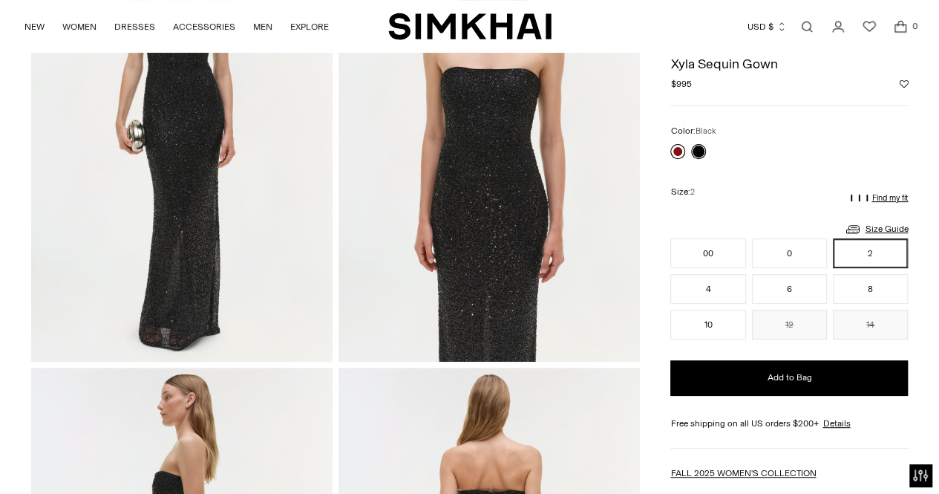 This screenshot has height=494, width=939. Describe the element at coordinates (789, 378) in the screenshot. I see `button: Add to Bag` at that location.